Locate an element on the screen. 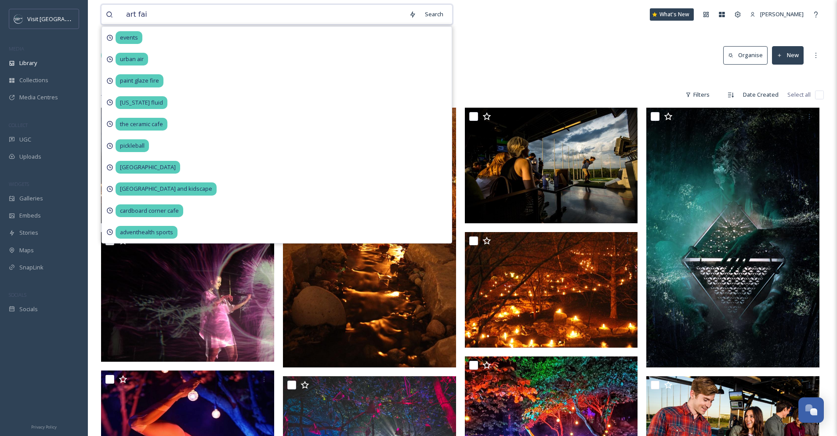 This screenshot has width=837, height=436. span: the ceramic cafe is located at coordinates (141, 124).